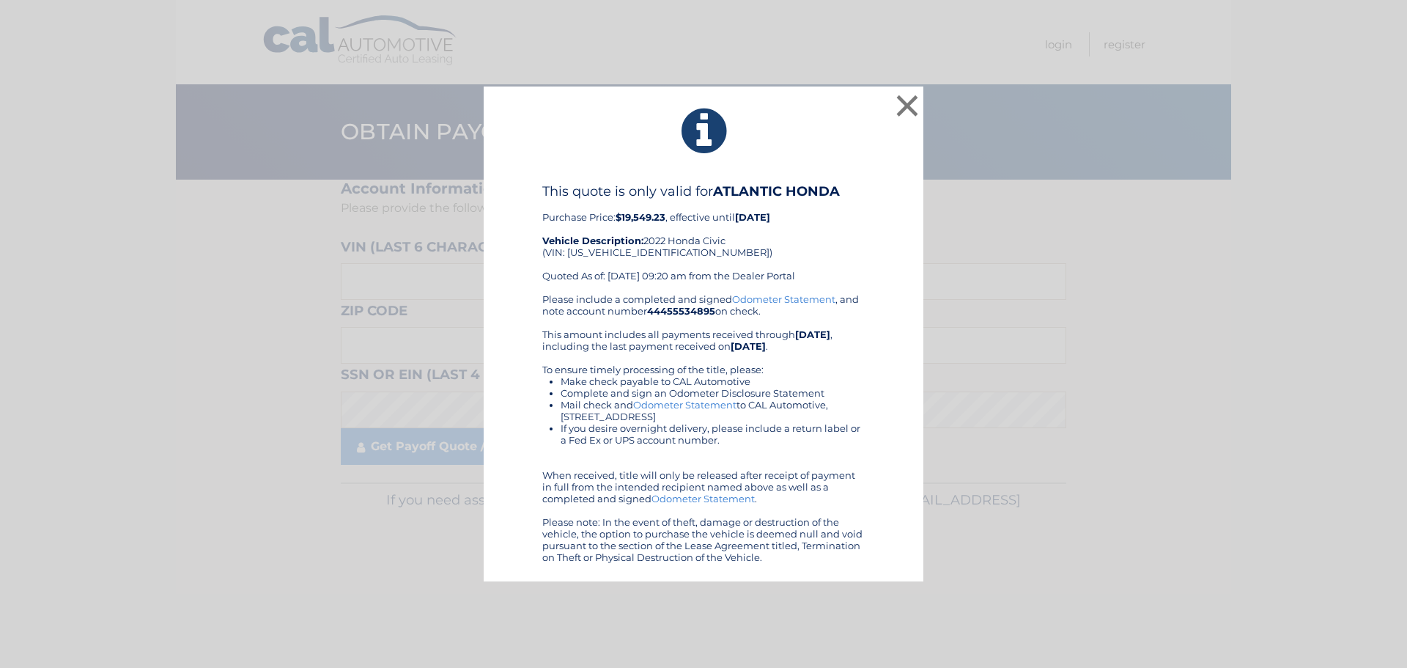  I want to click on b: ATLANTIC HONDA, so click(776, 191).